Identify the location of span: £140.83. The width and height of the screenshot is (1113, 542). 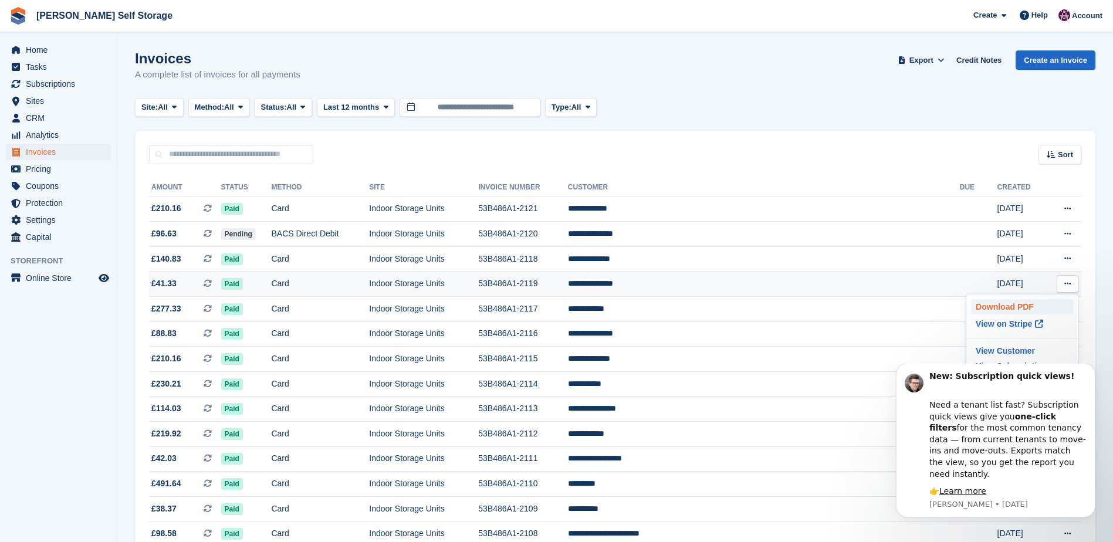
(166, 259).